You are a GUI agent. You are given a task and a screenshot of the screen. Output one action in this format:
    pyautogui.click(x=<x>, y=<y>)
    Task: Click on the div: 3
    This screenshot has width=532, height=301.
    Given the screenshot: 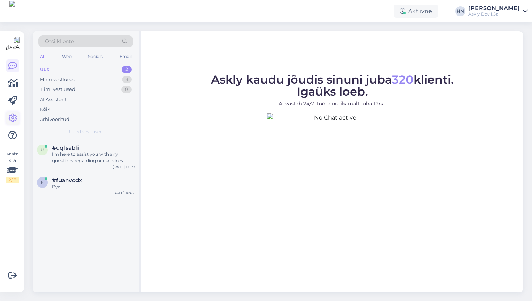 What is the action you would take?
    pyautogui.click(x=127, y=80)
    